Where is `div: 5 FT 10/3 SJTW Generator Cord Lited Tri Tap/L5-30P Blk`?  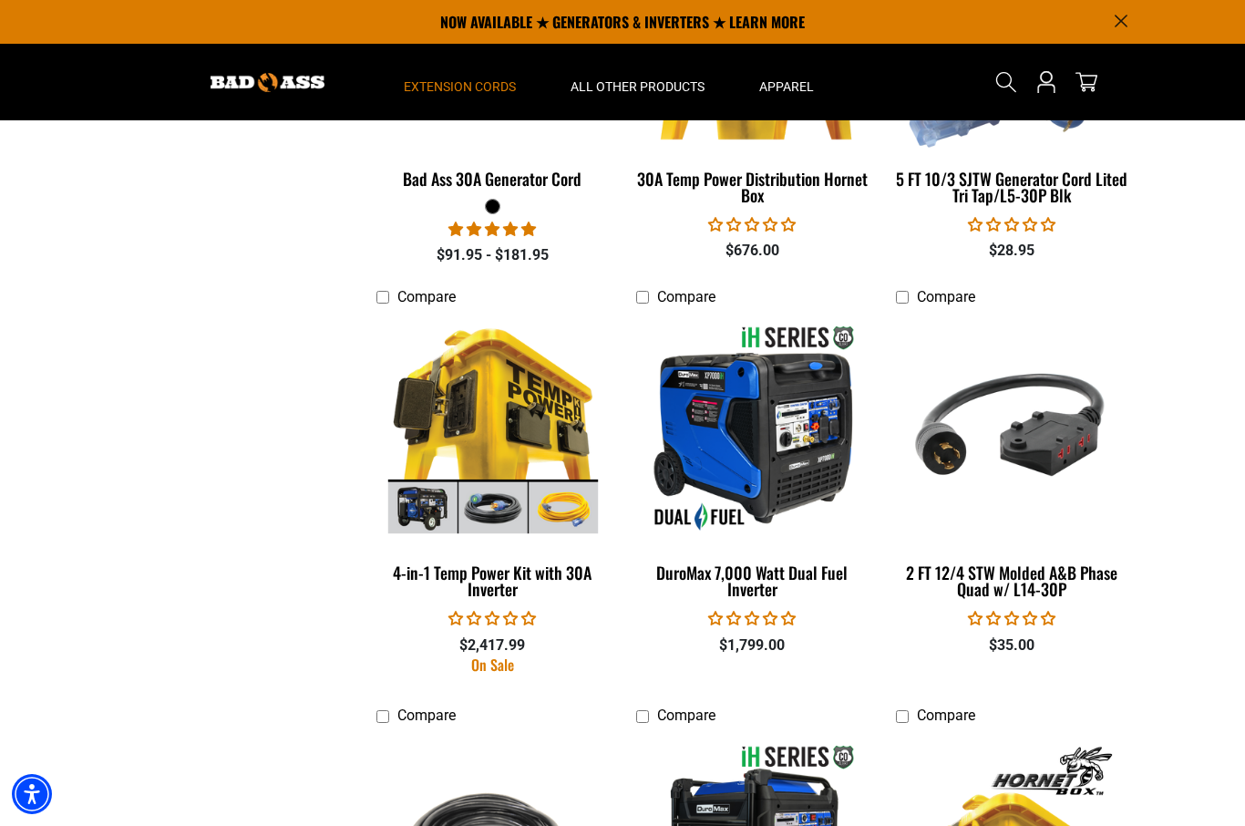 div: 5 FT 10/3 SJTW Generator Cord Lited Tri Tap/L5-30P Blk is located at coordinates (1012, 187).